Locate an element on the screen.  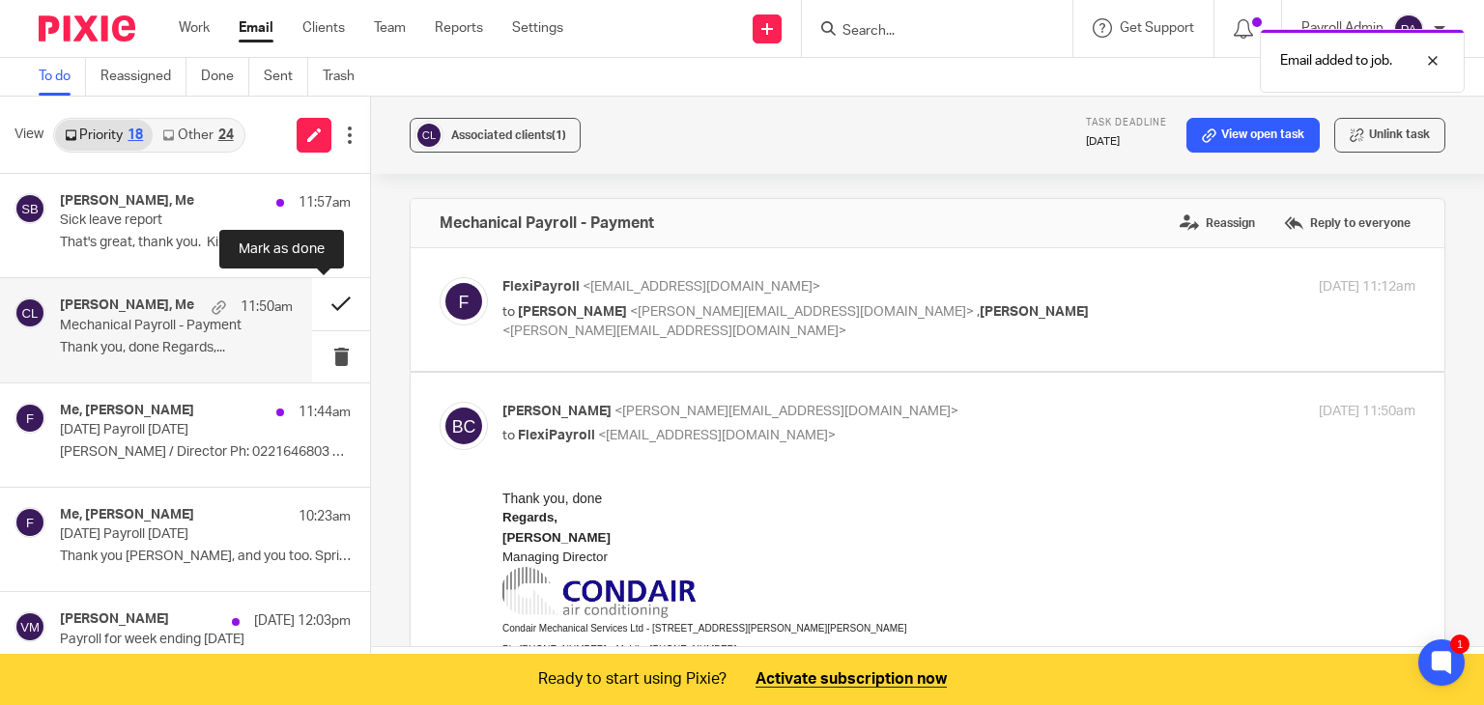
a: Priority18 is located at coordinates (103, 135).